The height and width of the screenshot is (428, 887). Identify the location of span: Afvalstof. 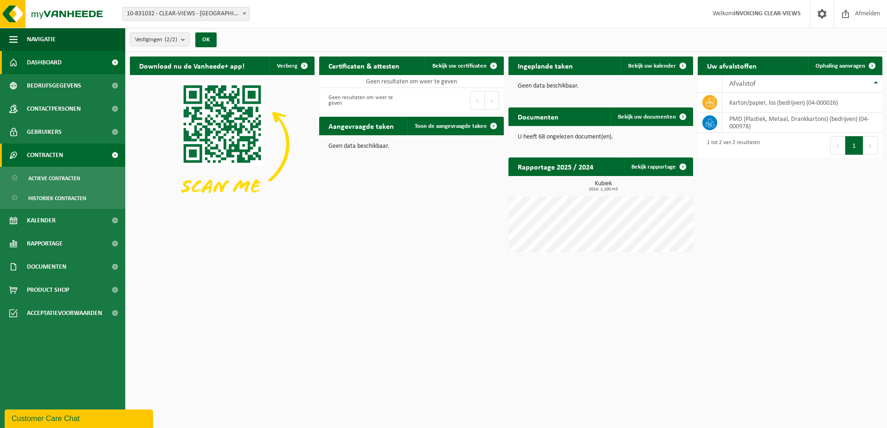
(742, 84).